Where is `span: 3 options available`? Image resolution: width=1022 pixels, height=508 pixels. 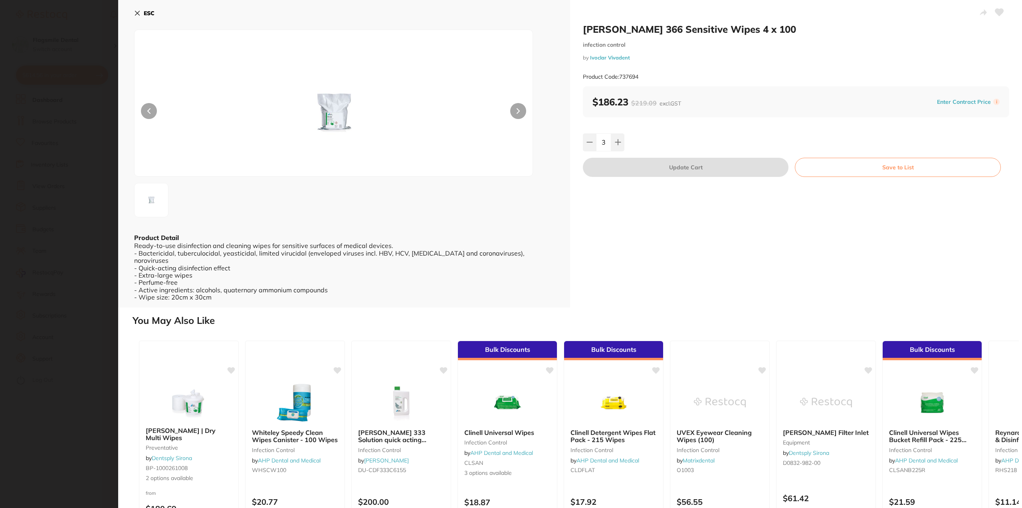
span: 3 options available is located at coordinates (507, 473).